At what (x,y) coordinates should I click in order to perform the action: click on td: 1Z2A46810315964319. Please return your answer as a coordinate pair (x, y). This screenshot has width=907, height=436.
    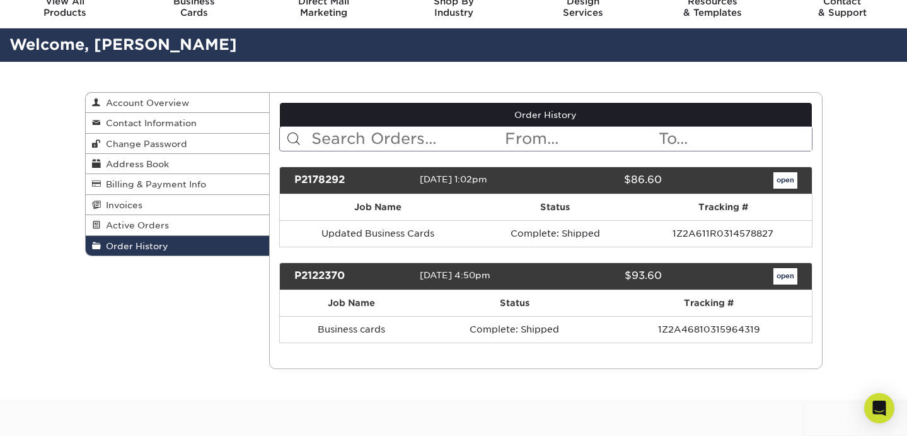
    Looking at the image, I should click on (709, 329).